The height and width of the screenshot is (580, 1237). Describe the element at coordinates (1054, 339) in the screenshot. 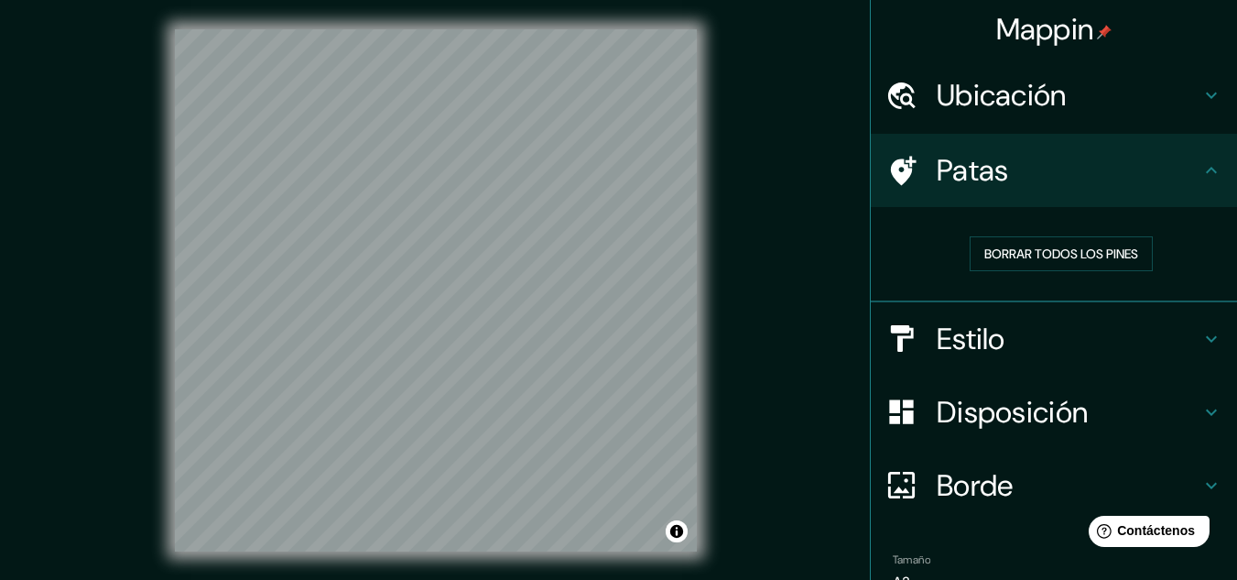

I see `div: Estilo` at that location.